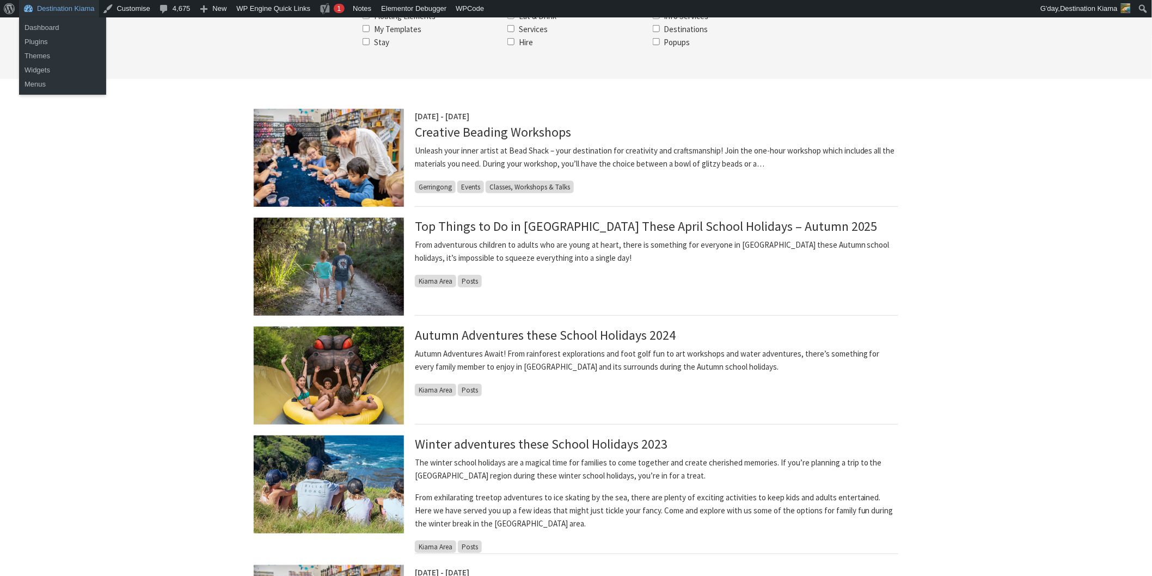  Describe the element at coordinates (657, 360) in the screenshot. I see `p: Autumn Adventures Await! From rainforest explorations and foot golf fun to art workshops and wate...` at that location.